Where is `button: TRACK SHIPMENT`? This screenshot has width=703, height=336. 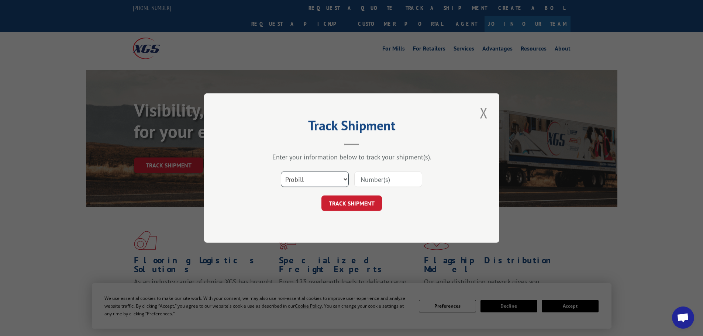
button: TRACK SHIPMENT is located at coordinates (352, 203).